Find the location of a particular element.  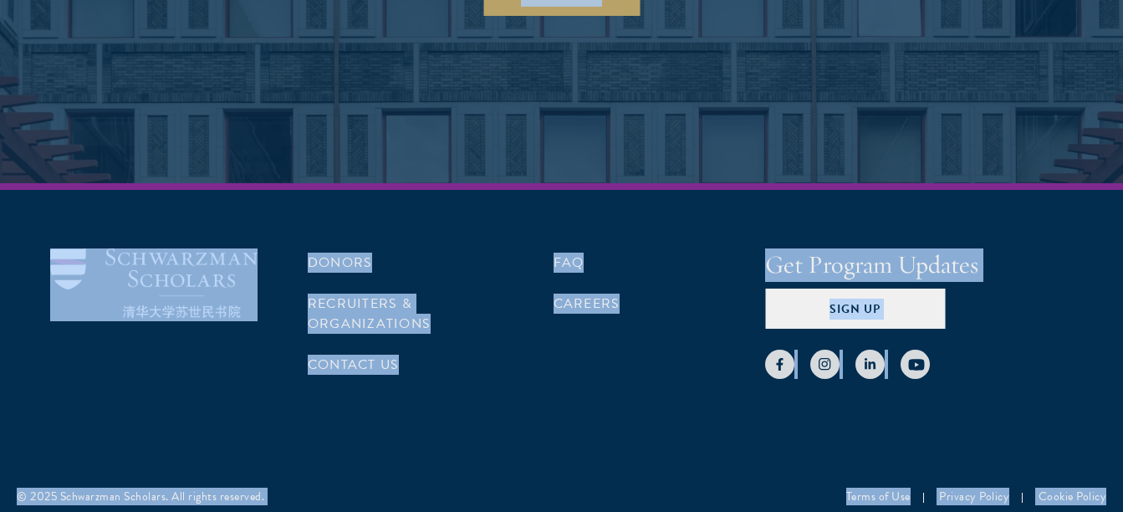

a: Cookie Policy is located at coordinates (1073, 496).